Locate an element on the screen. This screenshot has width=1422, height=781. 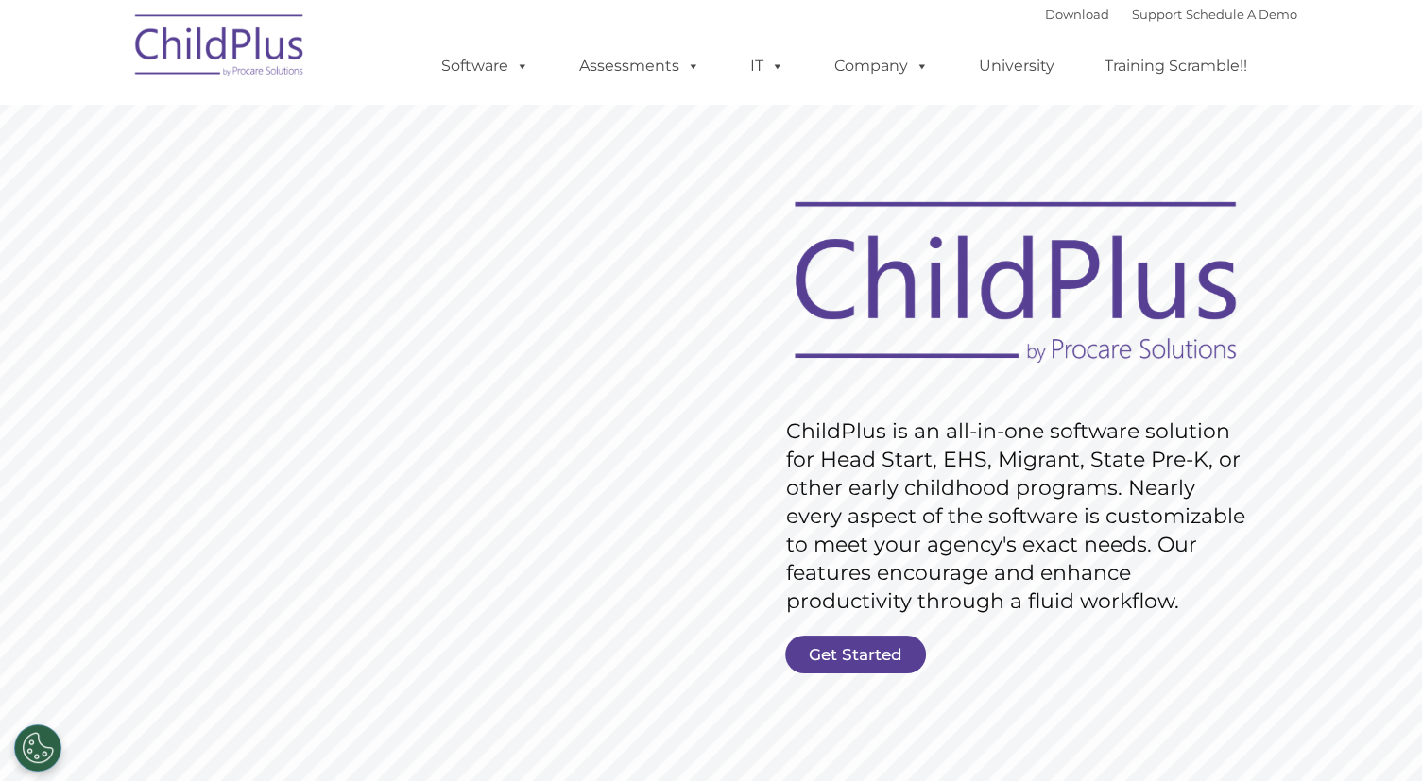
img: ChildPlus by Procare Solutions is located at coordinates (220, 48).